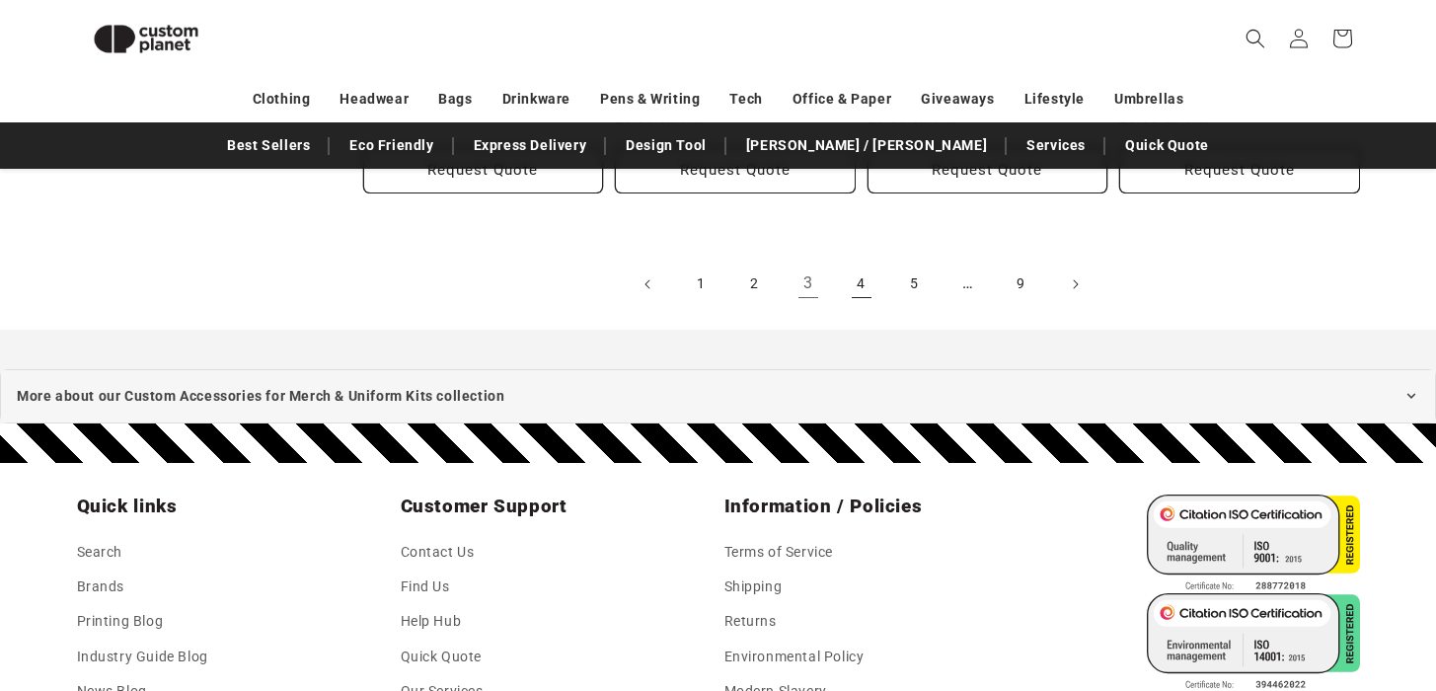  I want to click on a: Page 3, so click(809, 284).